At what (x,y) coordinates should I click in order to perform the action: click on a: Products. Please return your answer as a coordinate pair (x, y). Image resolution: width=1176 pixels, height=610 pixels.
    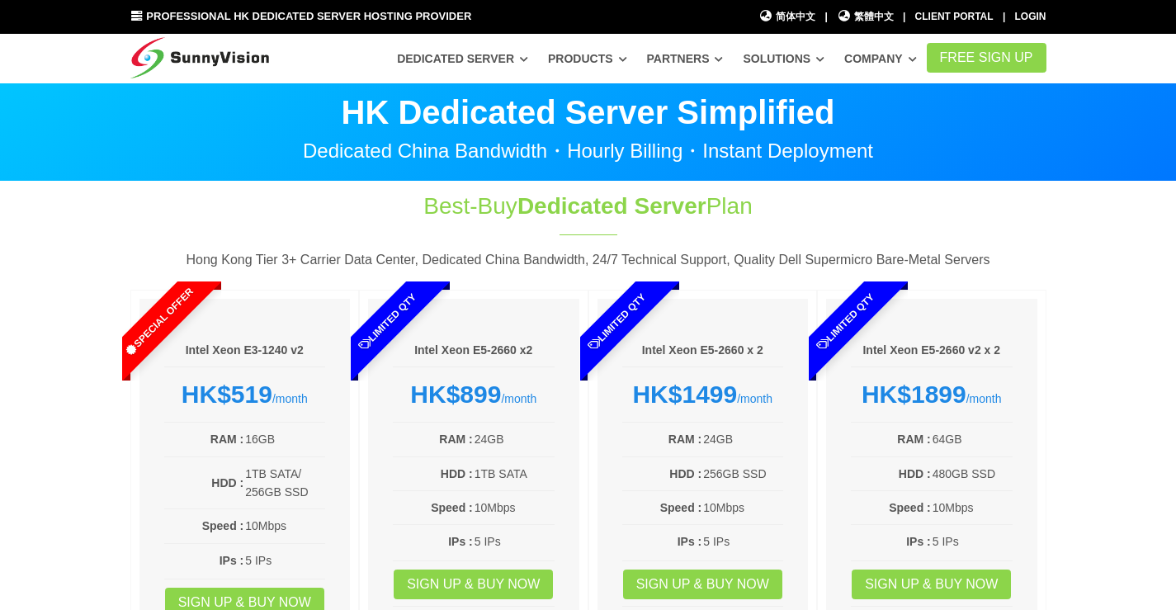
    Looking at the image, I should click on (587, 59).